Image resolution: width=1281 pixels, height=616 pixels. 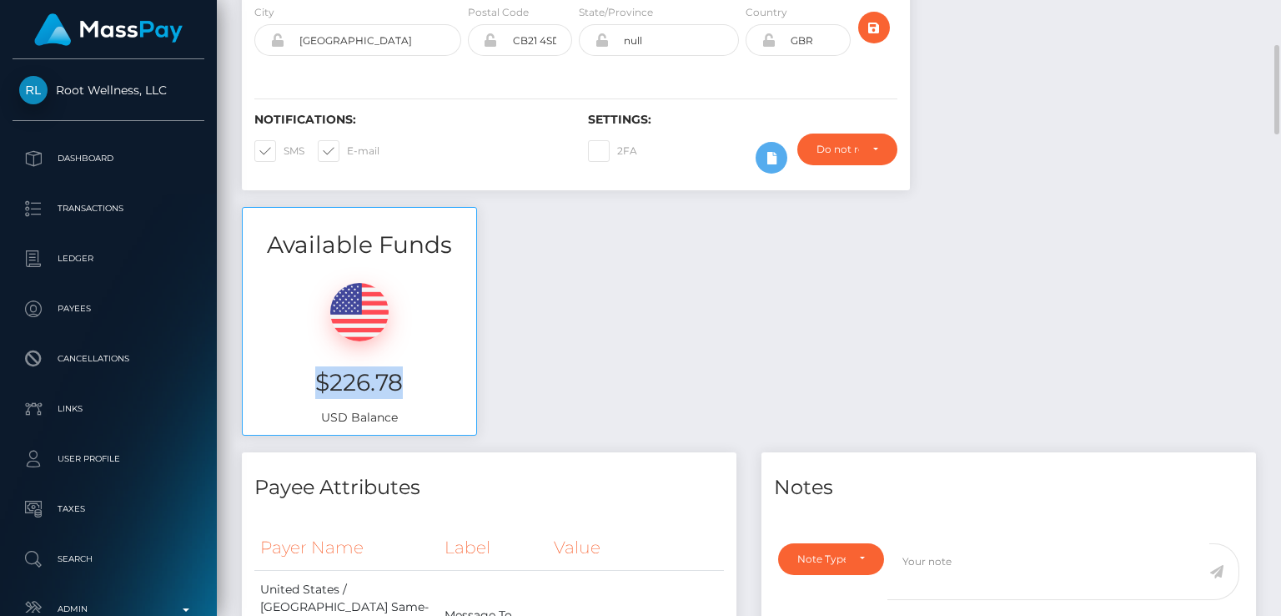 What do you see at coordinates (489, 487) in the screenshot?
I see `h4: Payee Attributes` at bounding box center [489, 487].